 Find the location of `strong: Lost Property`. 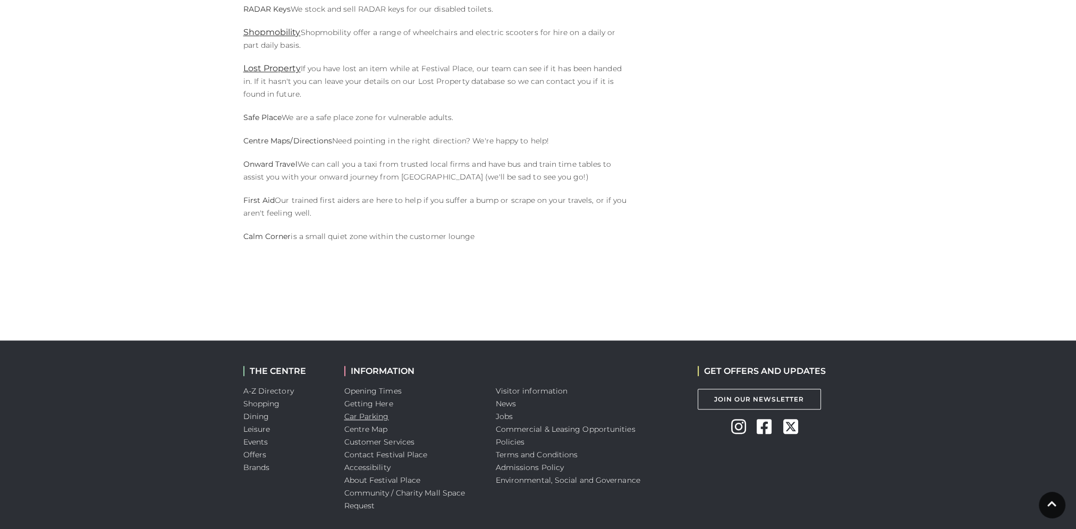

strong: Lost Property is located at coordinates (272, 68).